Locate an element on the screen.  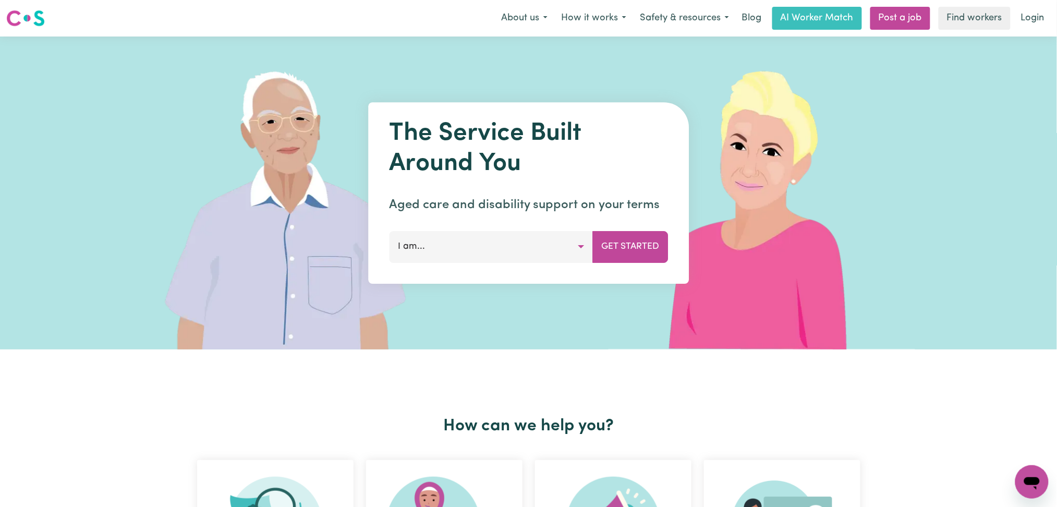
a: Login is located at coordinates (1032, 18).